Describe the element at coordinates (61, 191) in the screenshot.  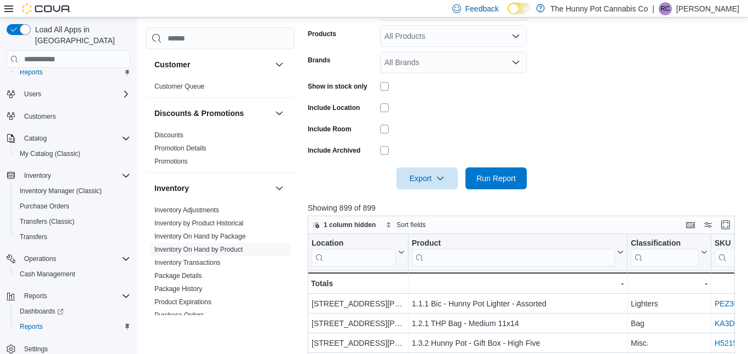
I see `a: Inventory Manager (Classic)` at that location.